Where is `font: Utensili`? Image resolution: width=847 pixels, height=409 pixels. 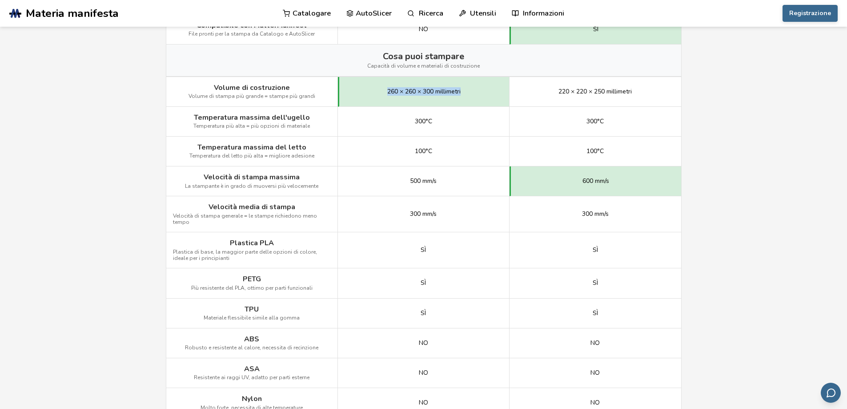 font: Utensili is located at coordinates (483, 13).